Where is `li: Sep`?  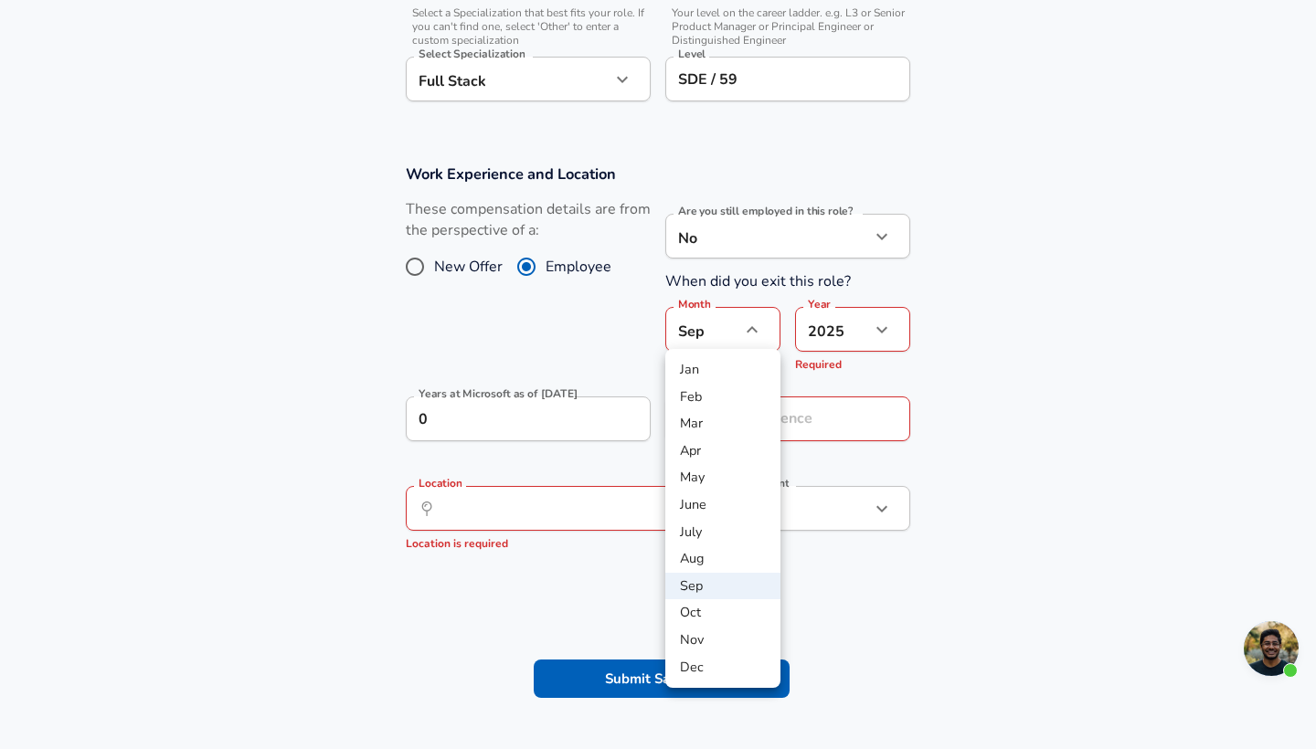
li: Sep is located at coordinates (723, 587).